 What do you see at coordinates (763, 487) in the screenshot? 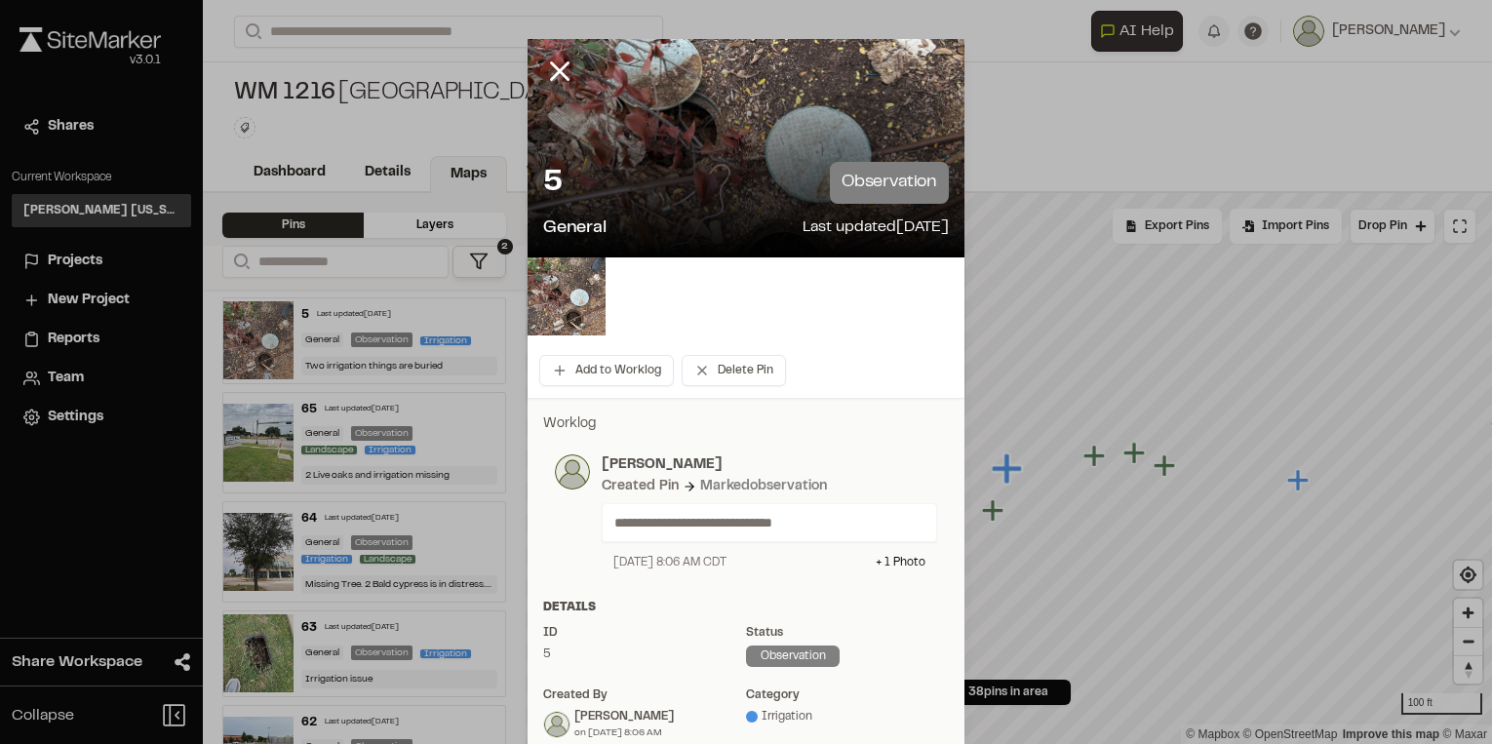
I see `div: Marked observation` at bounding box center [763, 487].